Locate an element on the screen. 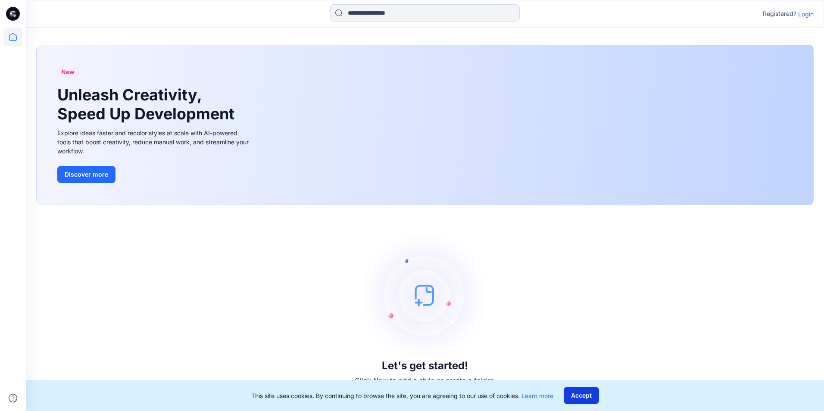 This screenshot has height=411, width=824. p: Click New to add a style or create a folder. is located at coordinates (425, 380).